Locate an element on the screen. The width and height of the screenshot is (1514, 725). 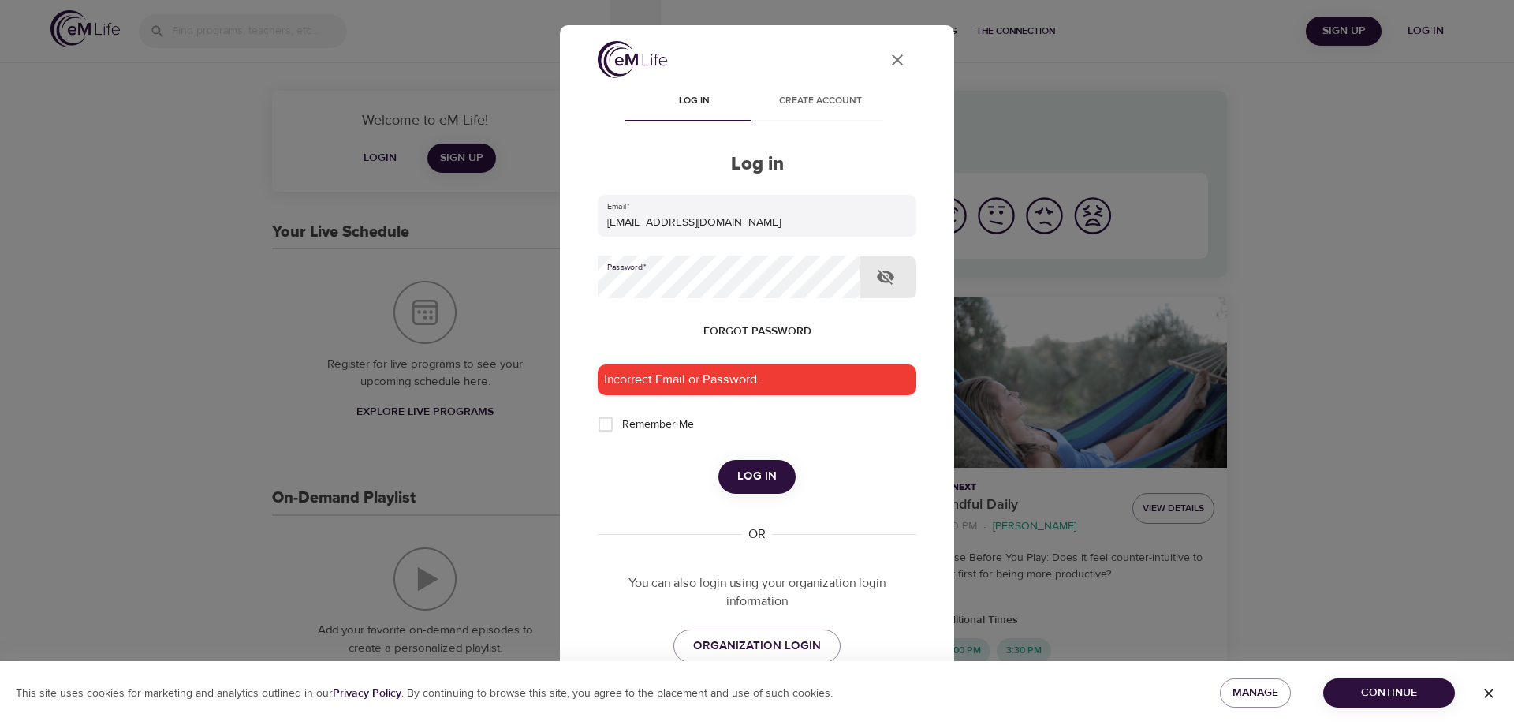
div: OR is located at coordinates (757, 534).